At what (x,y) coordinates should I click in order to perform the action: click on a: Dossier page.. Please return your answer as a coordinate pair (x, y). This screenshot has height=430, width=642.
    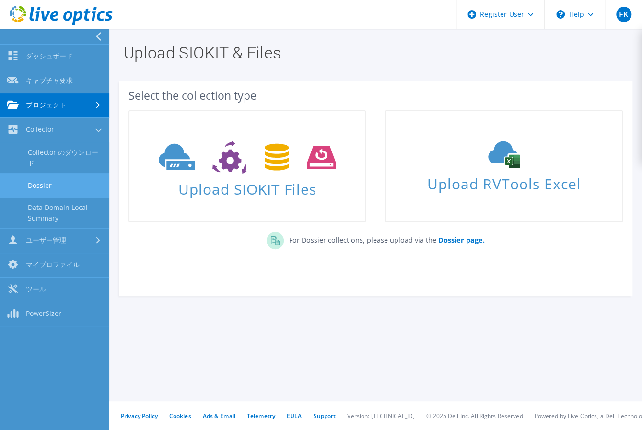
    Looking at the image, I should click on (460, 240).